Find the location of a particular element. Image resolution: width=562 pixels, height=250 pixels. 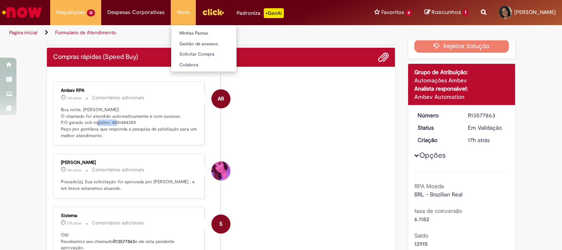

span: Requisições is located at coordinates (71, 12).